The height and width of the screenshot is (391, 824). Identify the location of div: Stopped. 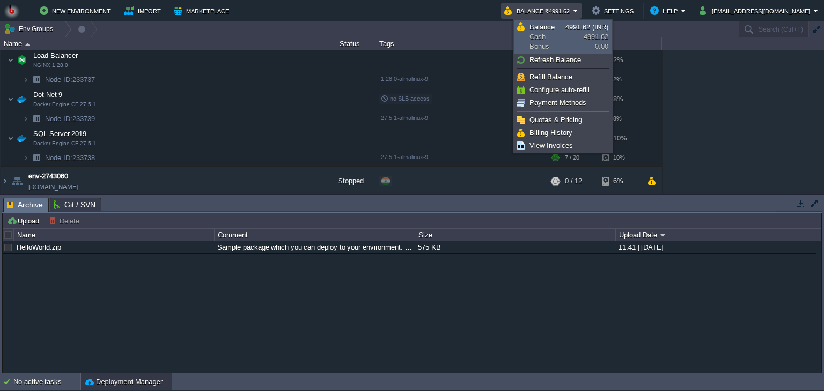
(349, 181).